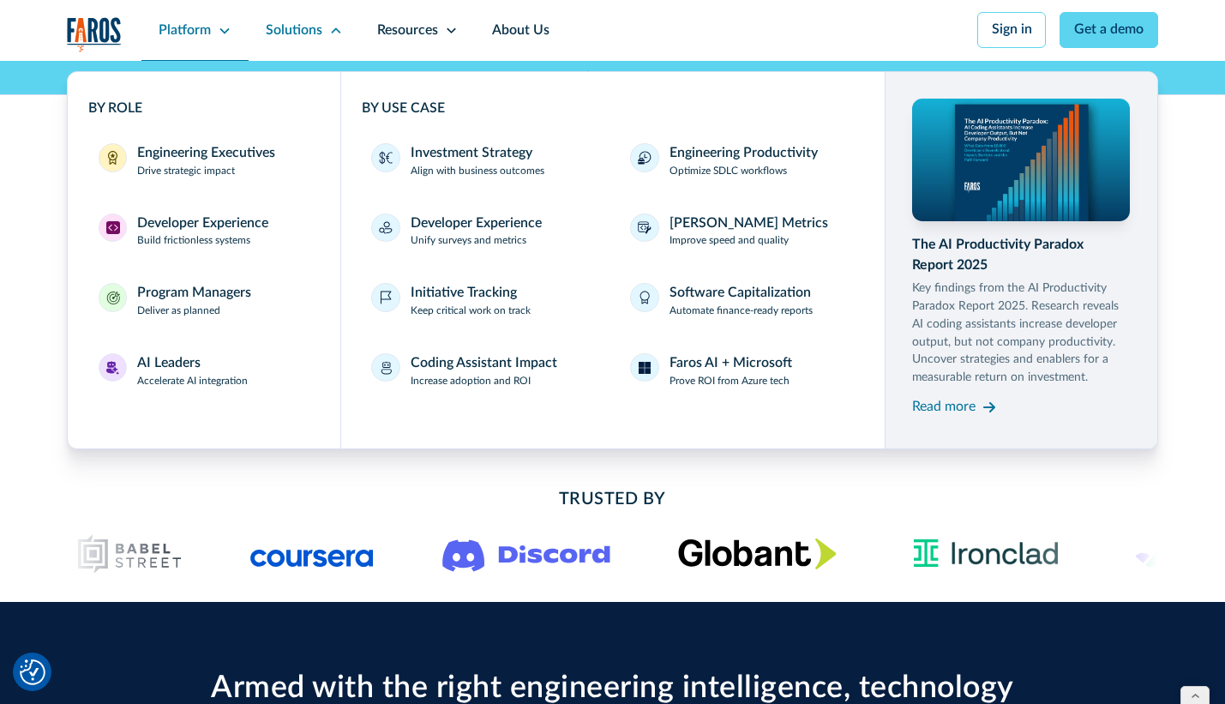  Describe the element at coordinates (1021, 260) in the screenshot. I see `a: The AI Productivity Paradox Report 2025Key findings from the AI Productivity Paradox Report 2025....` at that location.